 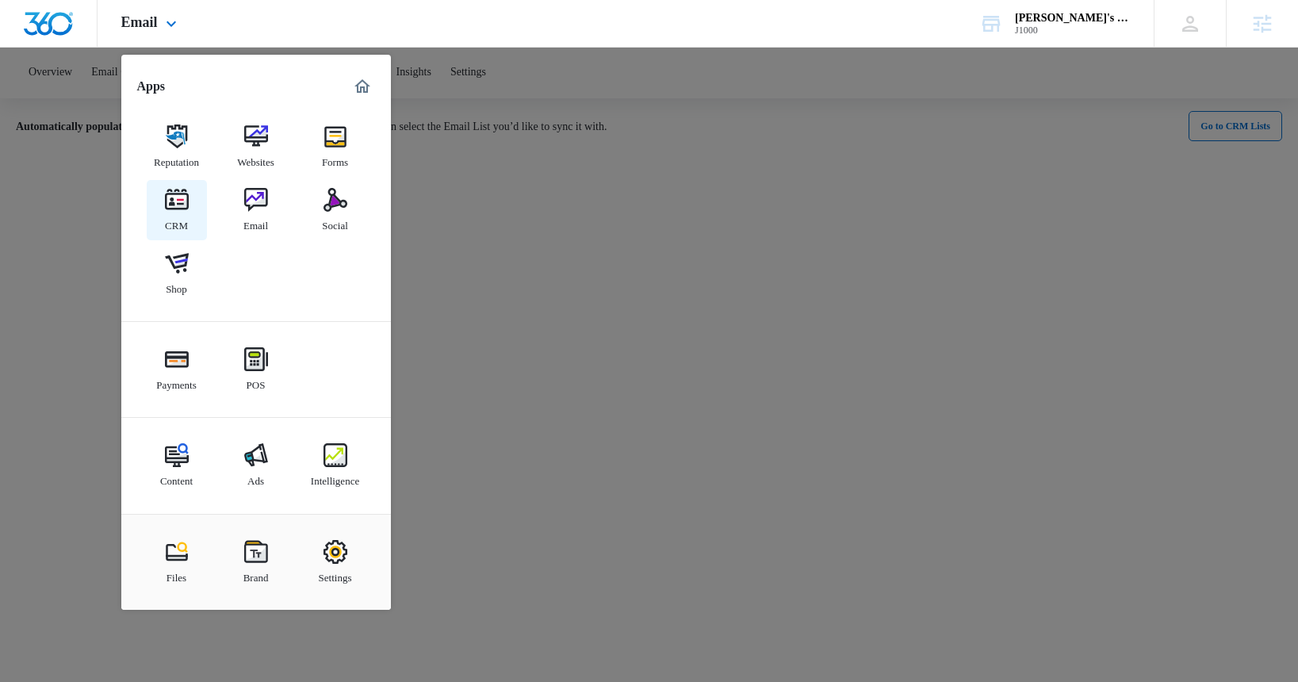 I want to click on a: POS, so click(x=256, y=369).